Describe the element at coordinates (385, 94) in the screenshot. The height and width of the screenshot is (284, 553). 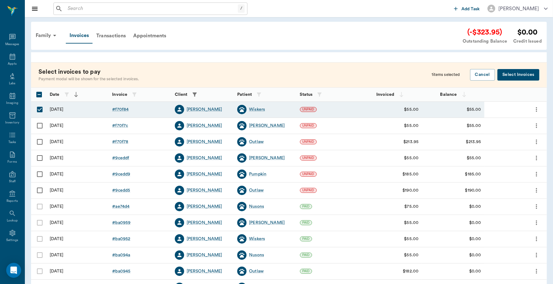
I see `strong: Invoiced` at that location.